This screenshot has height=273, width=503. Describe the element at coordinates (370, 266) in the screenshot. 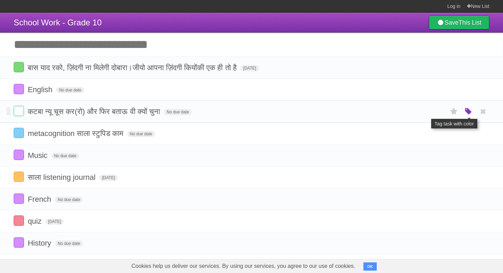

I see `button: OK` at that location.